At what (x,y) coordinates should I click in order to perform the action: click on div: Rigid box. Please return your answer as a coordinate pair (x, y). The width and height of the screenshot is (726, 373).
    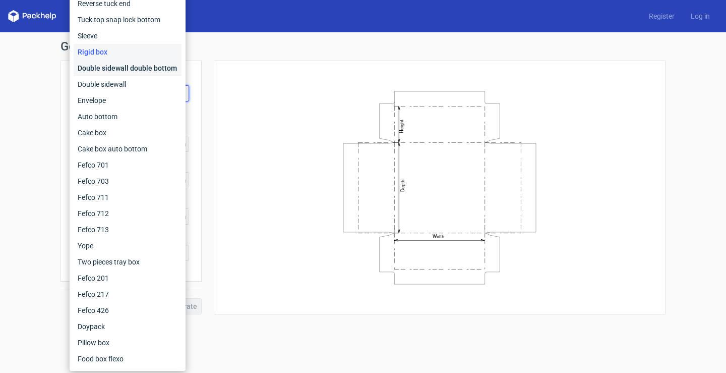
    Looking at the image, I should click on (128, 52).